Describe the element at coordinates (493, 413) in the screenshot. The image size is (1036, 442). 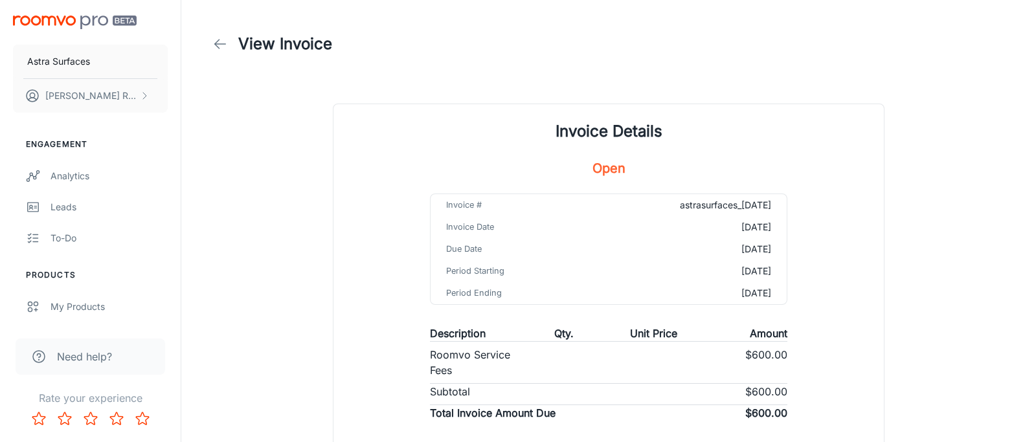
I see `p: Total Invoice Amount Due` at that location.